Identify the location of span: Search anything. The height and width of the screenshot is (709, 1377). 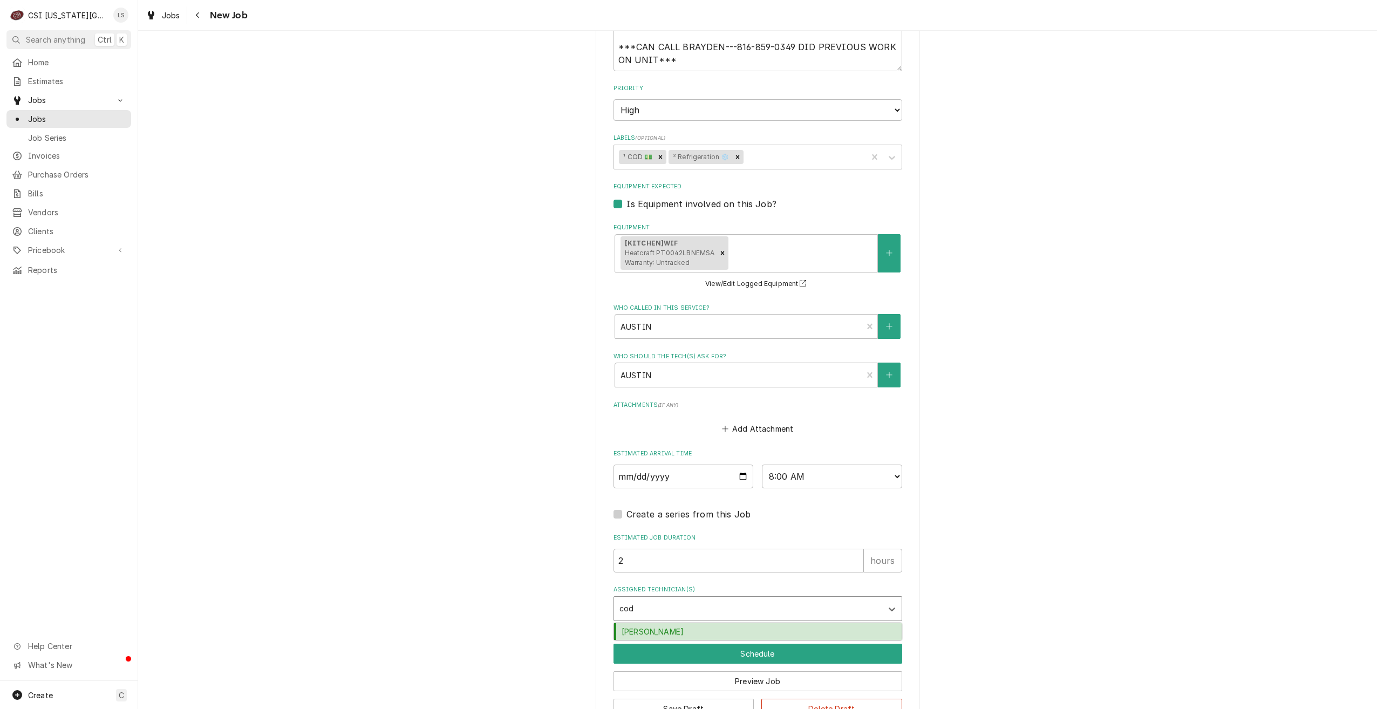
(56, 39).